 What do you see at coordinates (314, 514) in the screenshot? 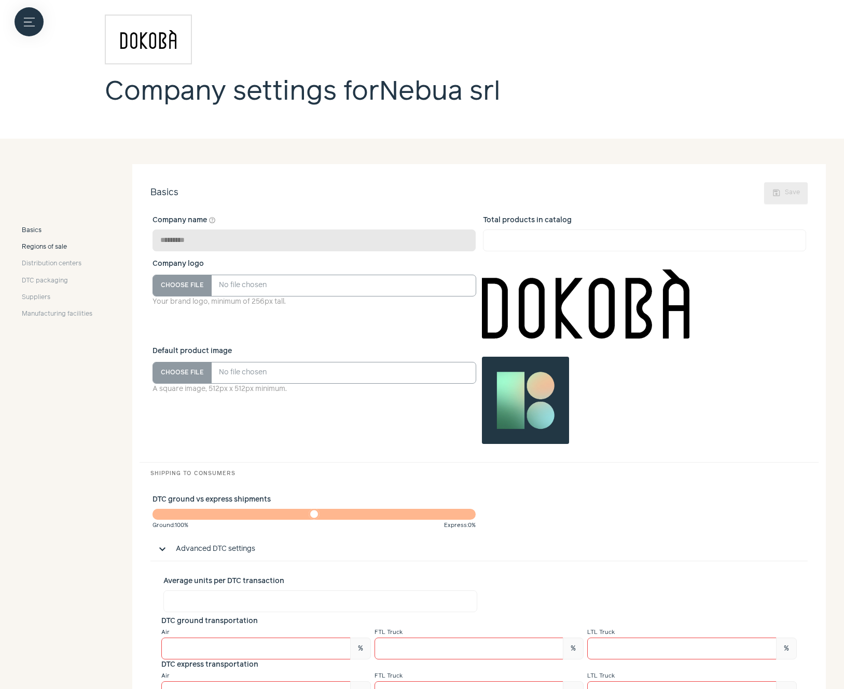
I see `input: DTC ground vs express shipments Ground:100% Express:0%` at bounding box center [314, 514].